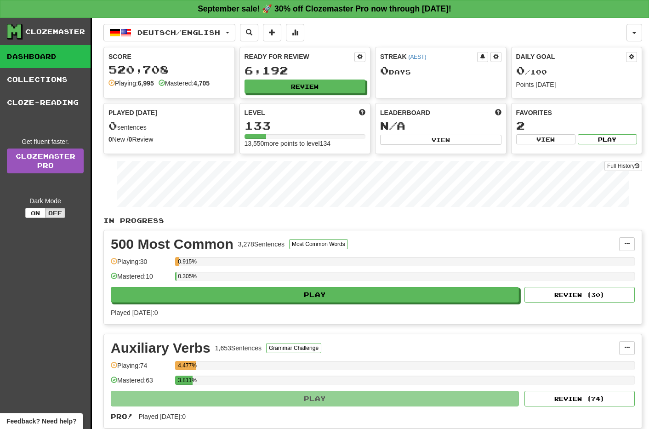 The width and height of the screenshot is (649, 429). What do you see at coordinates (300, 57) in the screenshot?
I see `div: Ready for Review` at bounding box center [300, 57].